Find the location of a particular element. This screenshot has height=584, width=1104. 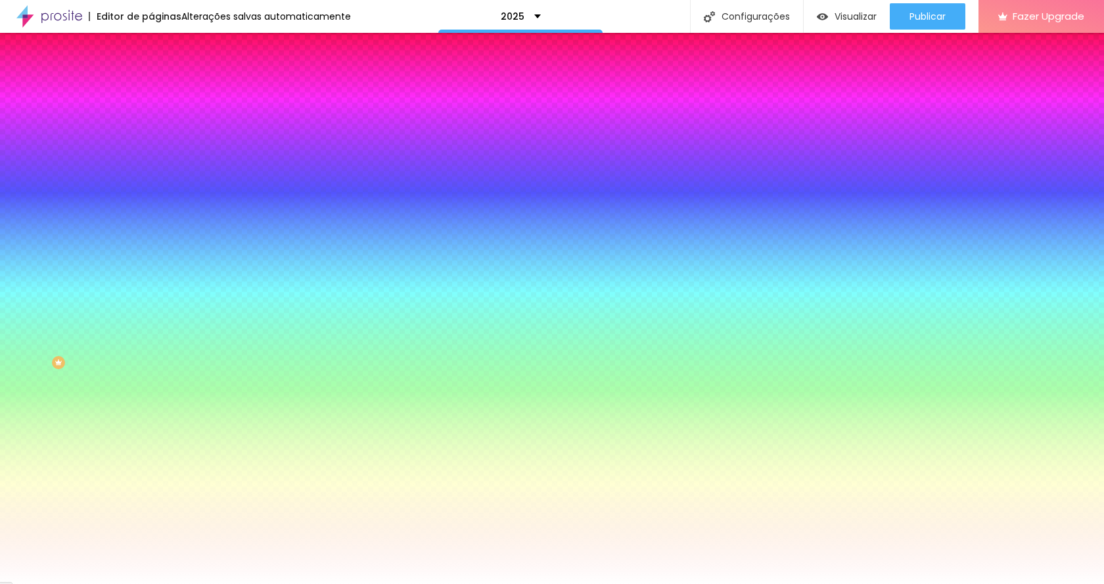

div: Editor de páginas is located at coordinates (135, 16).